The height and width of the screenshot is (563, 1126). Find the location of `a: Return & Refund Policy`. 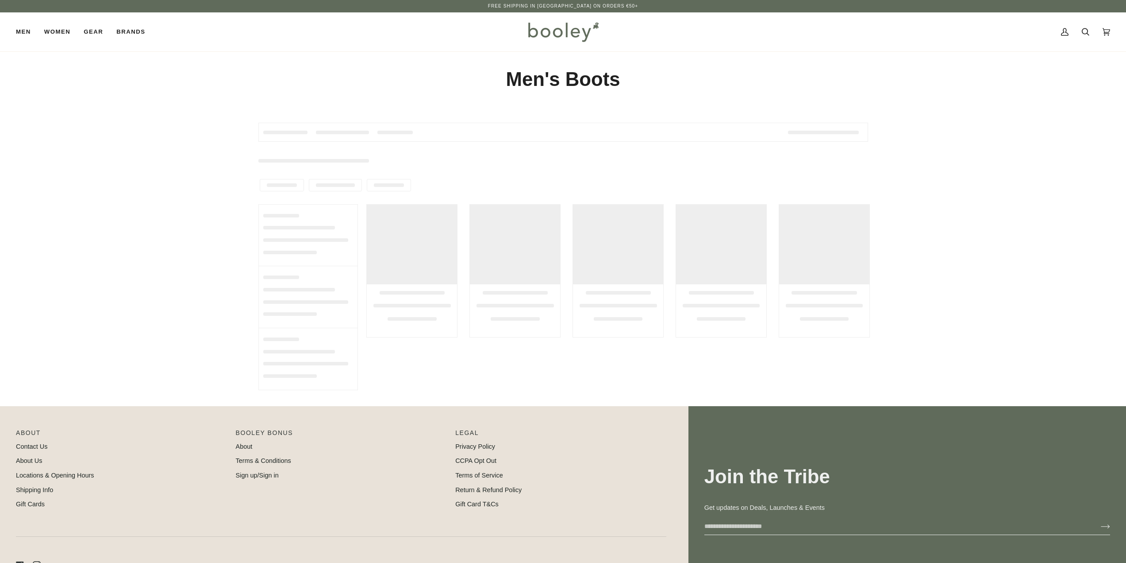

a: Return & Refund Policy is located at coordinates (489, 490).